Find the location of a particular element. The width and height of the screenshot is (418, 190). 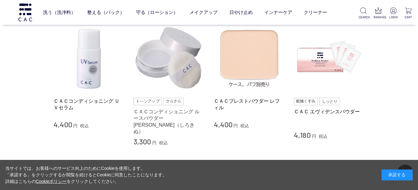

p: SEARCH is located at coordinates (363, 17).